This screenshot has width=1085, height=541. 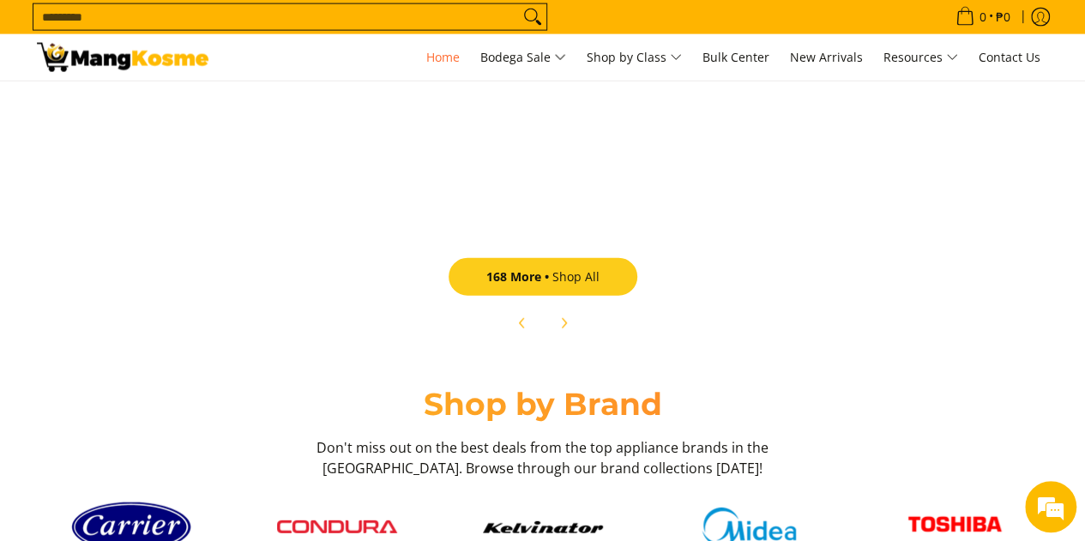 I want to click on span: Bodega Sale, so click(x=523, y=57).